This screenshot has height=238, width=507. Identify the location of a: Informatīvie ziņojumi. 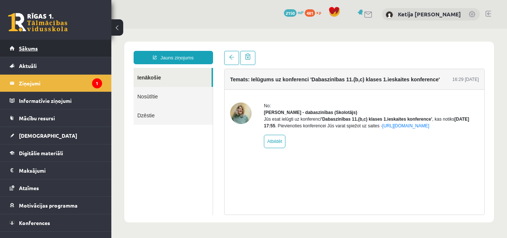
(56, 101).